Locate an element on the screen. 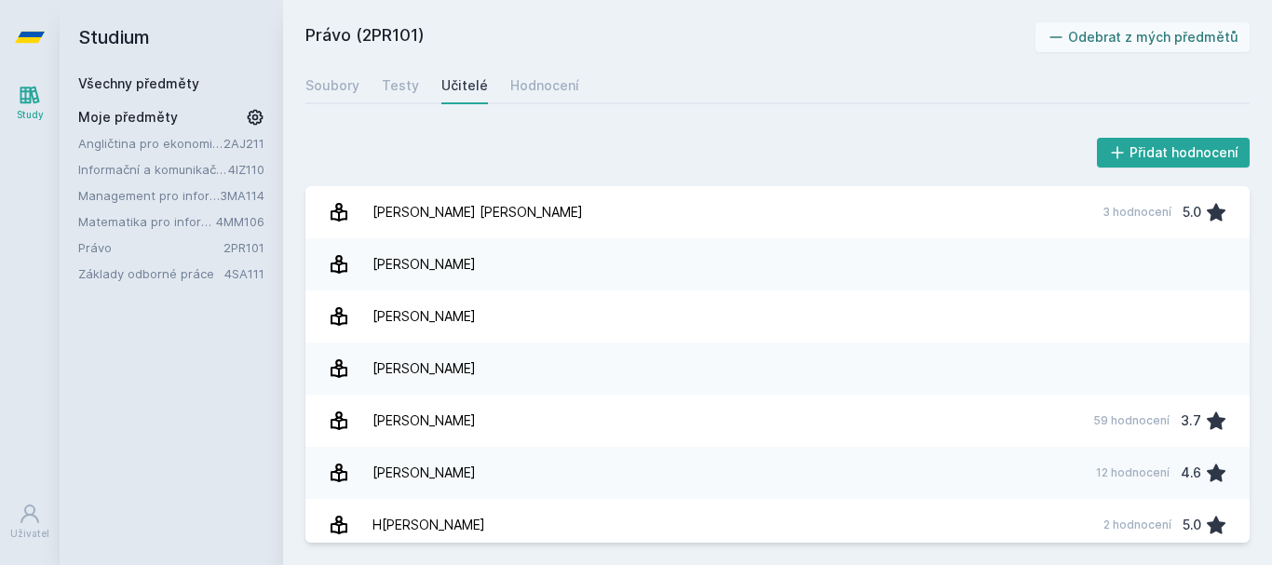 The height and width of the screenshot is (565, 1272). div: Soubory is located at coordinates (333, 86).